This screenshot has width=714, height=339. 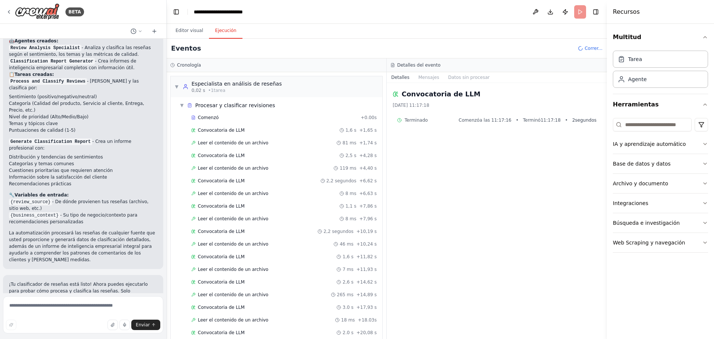 What do you see at coordinates (369, 269) in the screenshot?
I see `font: 11,93 s` at bounding box center [369, 269].